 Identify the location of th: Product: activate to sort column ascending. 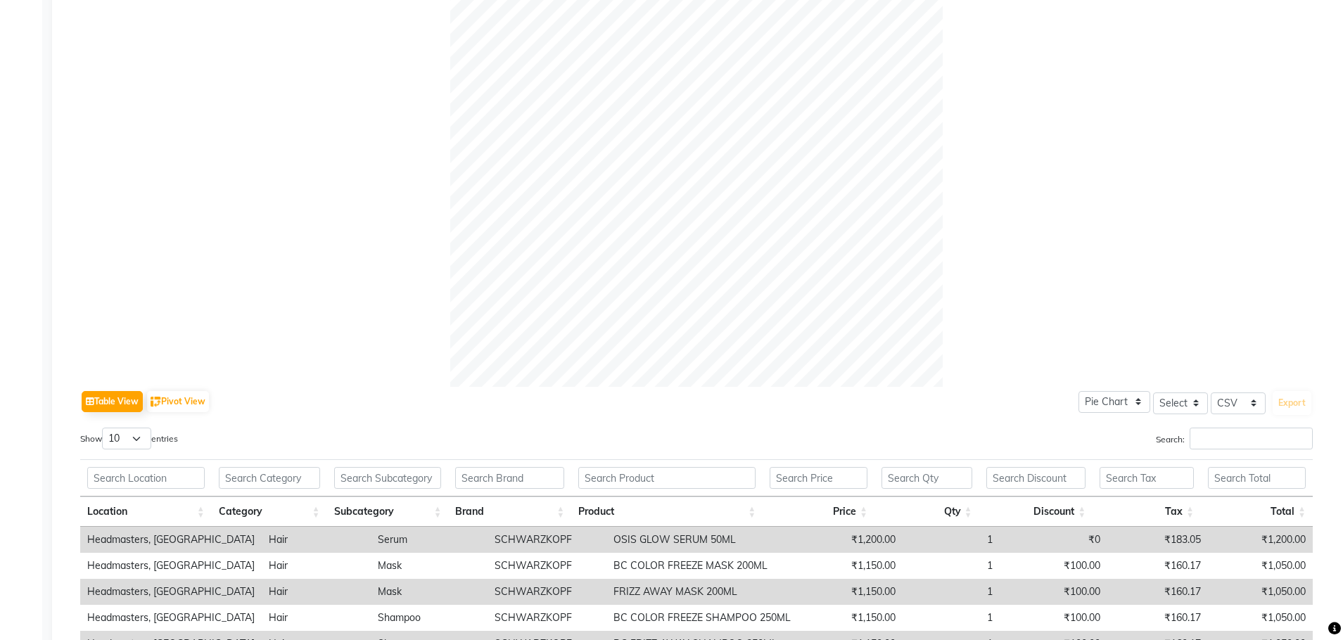
(667, 512).